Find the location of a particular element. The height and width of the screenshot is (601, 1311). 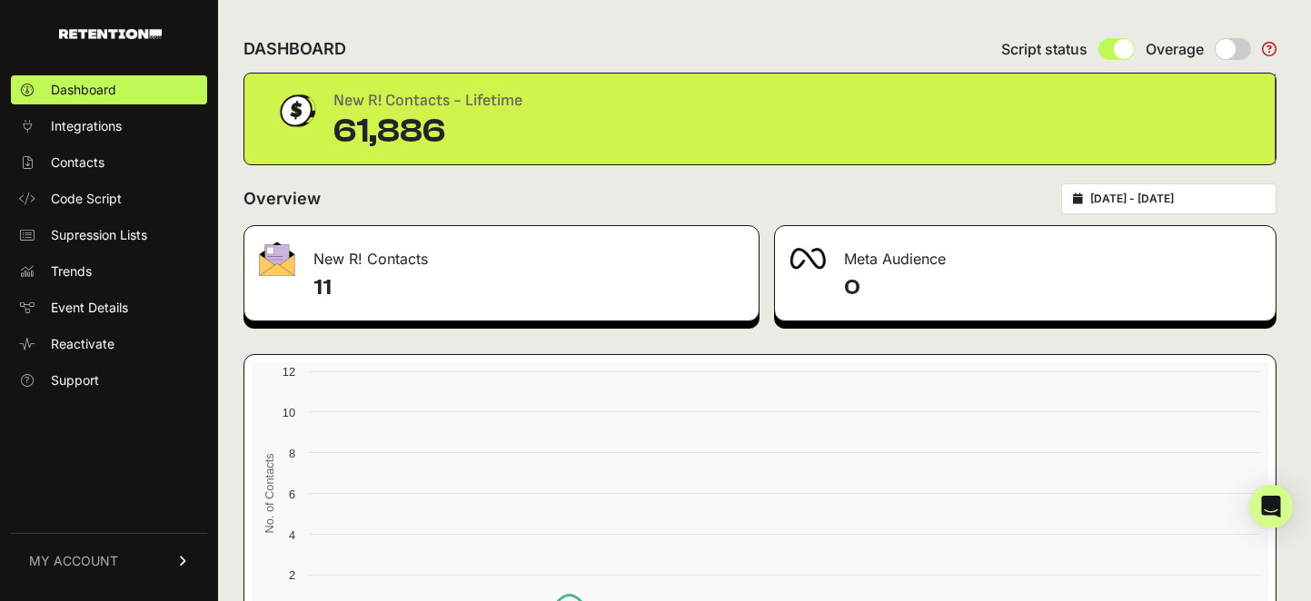

h4: 0 is located at coordinates (1053, 288).